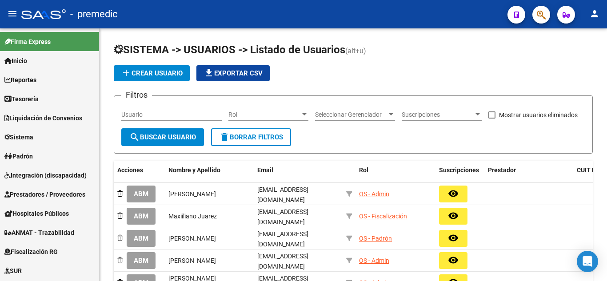 The height and width of the screenshot is (281, 607). Describe the element at coordinates (94, 14) in the screenshot. I see `span: - premedic` at that location.